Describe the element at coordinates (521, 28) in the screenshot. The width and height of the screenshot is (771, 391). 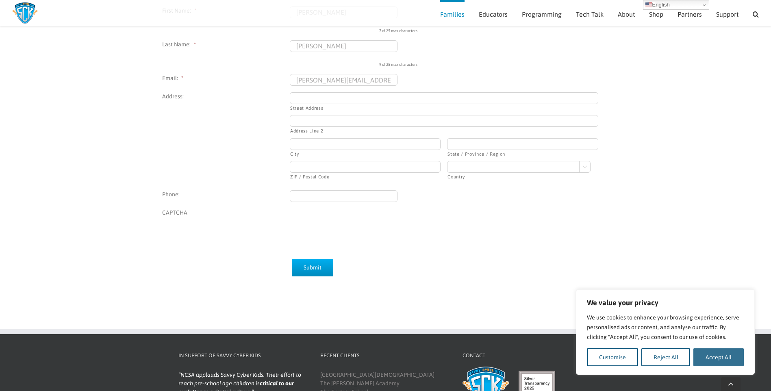
I see `div: 7 of 25 max characters` at that location.